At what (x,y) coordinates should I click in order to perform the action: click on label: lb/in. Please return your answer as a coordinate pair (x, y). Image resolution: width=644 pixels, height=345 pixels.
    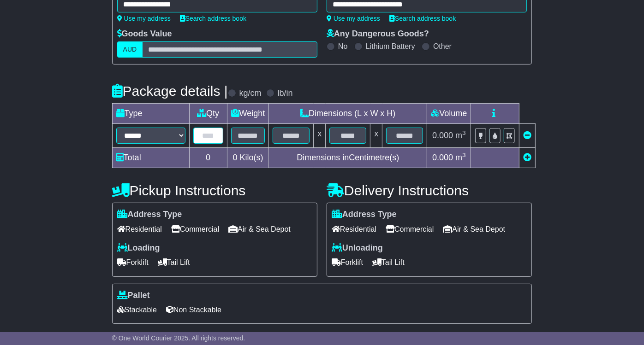
    Looking at the image, I should click on (285, 94).